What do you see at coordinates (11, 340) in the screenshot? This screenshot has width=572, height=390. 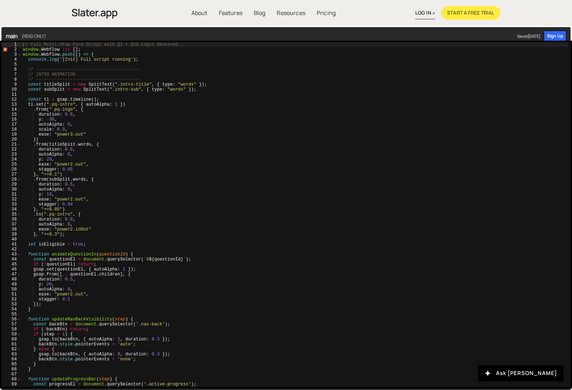 I see `div: 60` at bounding box center [11, 340].